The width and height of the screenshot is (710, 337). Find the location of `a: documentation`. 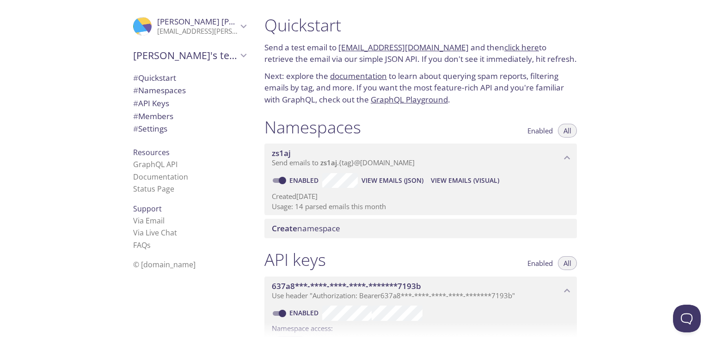

a: documentation is located at coordinates (358, 76).